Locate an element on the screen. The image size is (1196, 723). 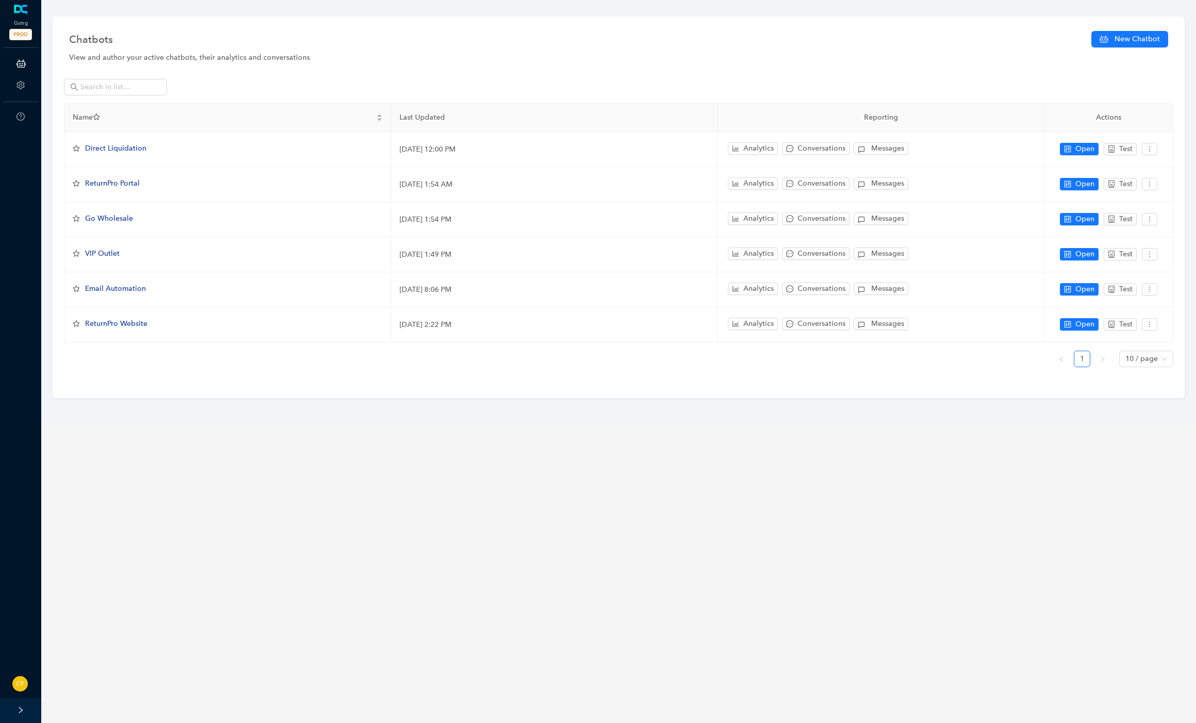
li: Previous Page is located at coordinates (1061, 359).